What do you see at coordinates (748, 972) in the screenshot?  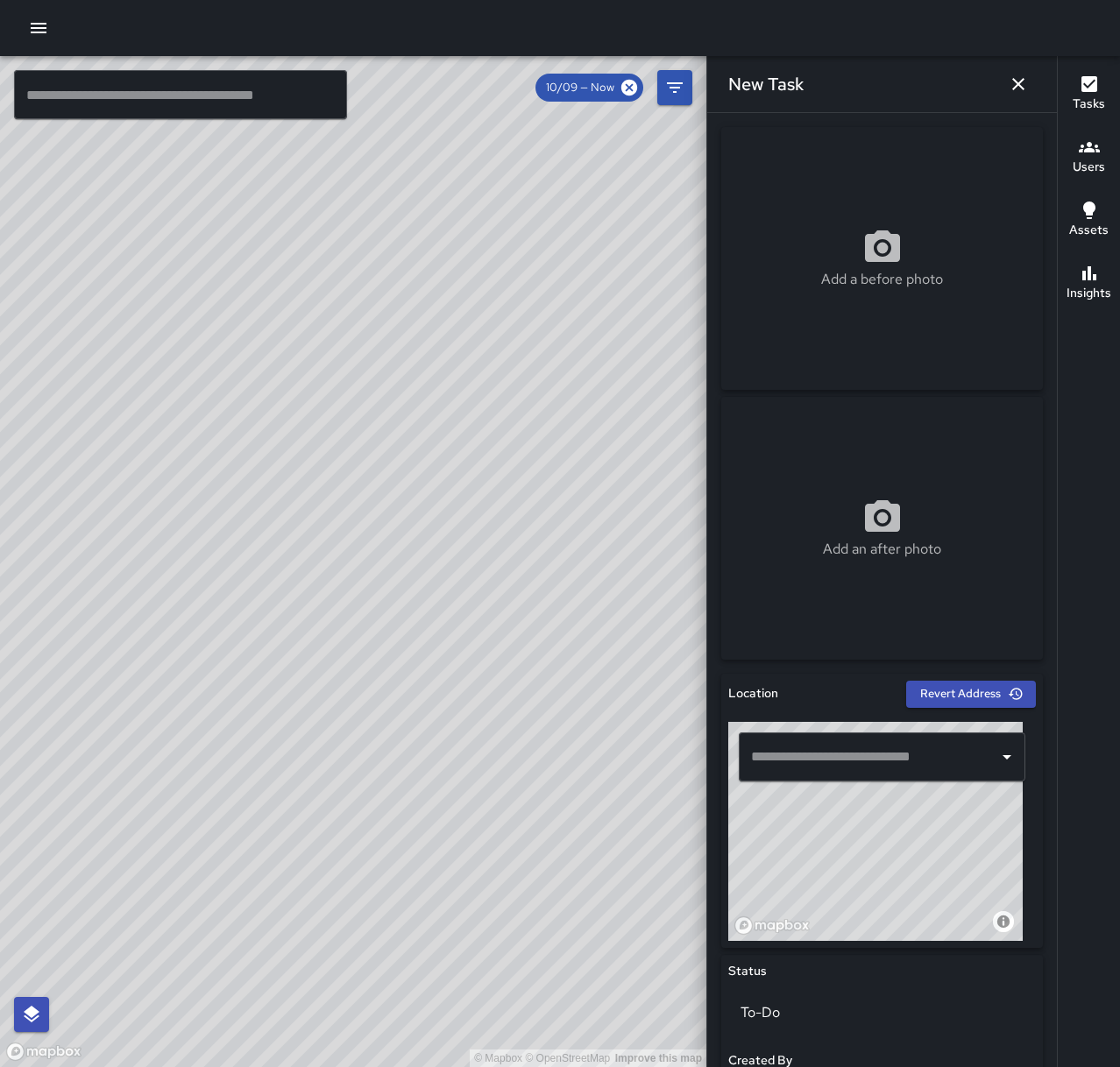 I see `h6: Status` at bounding box center [748, 972].